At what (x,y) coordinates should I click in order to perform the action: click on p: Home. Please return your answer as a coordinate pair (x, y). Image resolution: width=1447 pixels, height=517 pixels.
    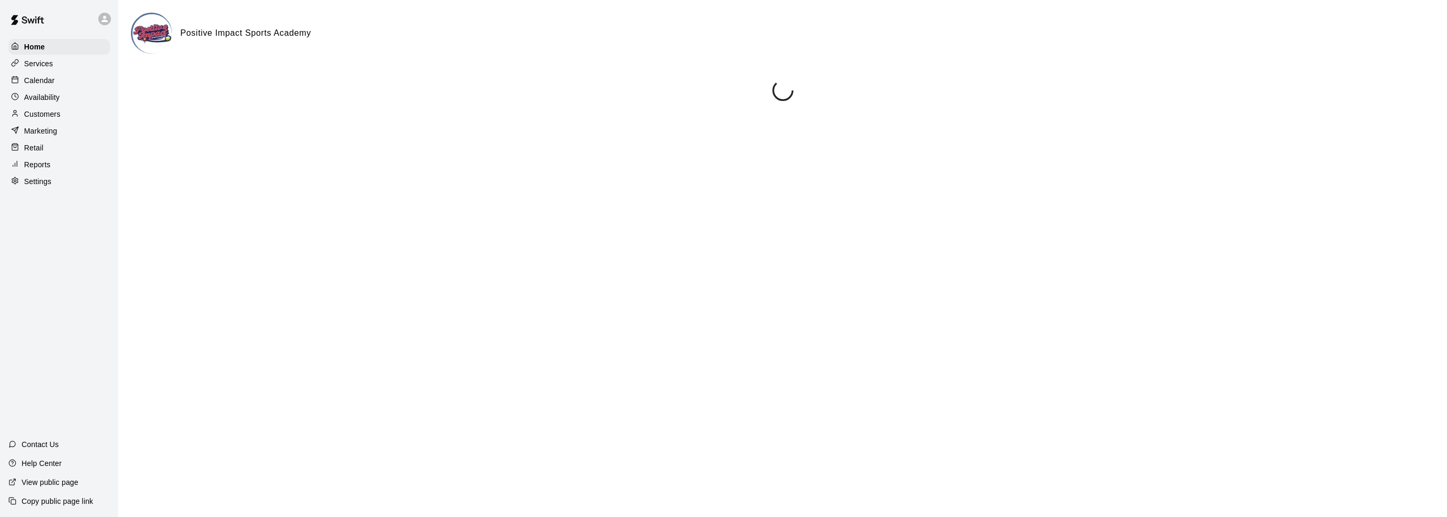
    Looking at the image, I should click on (35, 47).